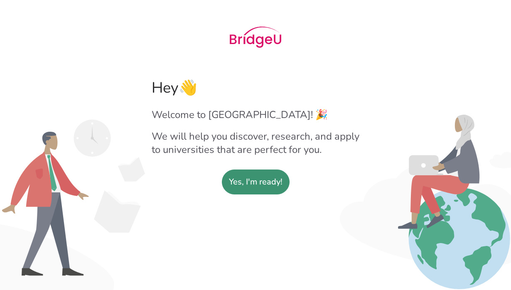 This screenshot has width=511, height=290. Describe the element at coordinates (256, 143) in the screenshot. I see `h2: We will help you discover, research, and apply to universities that are perfect for you.` at that location.